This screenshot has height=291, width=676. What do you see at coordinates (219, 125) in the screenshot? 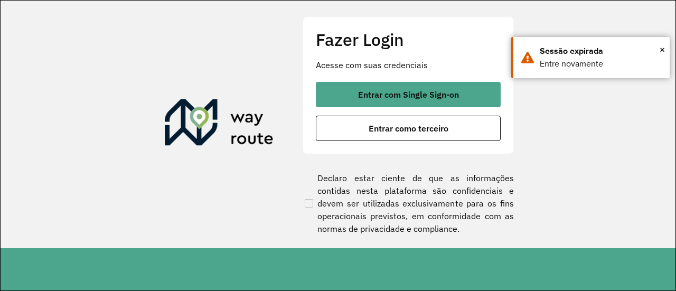
I see `img: Roteirizador AmbevTech` at bounding box center [219, 125].